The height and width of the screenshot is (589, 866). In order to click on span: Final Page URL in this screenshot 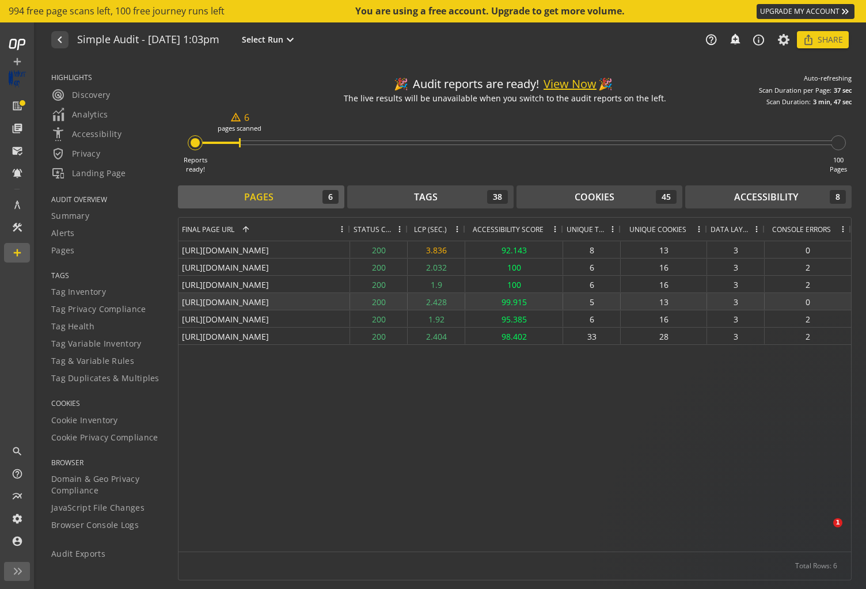, I will do `click(208, 229)`.